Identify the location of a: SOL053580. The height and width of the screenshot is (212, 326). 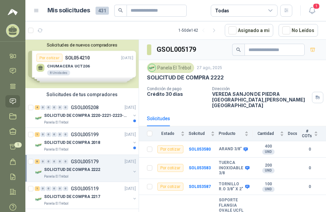
(200, 149).